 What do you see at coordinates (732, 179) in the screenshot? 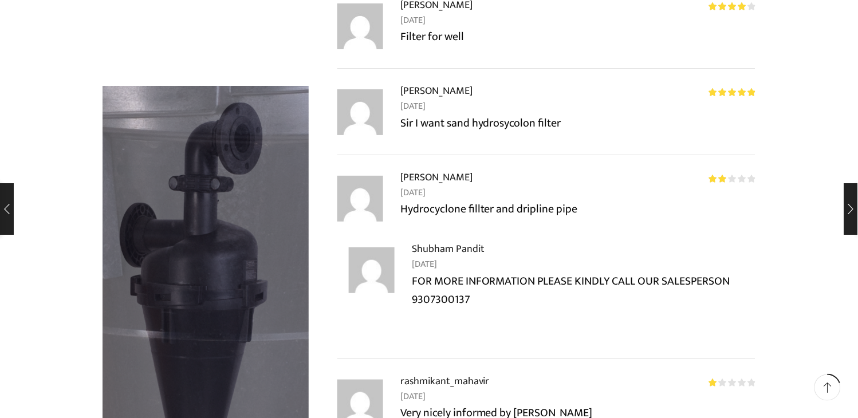
I see `div: Rated 2 out of 5` at bounding box center [732, 179].